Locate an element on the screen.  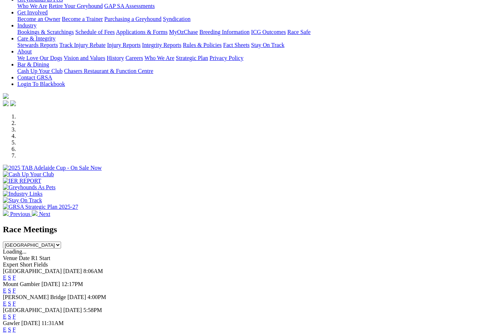
a: Become a Trainer is located at coordinates (82, 19).